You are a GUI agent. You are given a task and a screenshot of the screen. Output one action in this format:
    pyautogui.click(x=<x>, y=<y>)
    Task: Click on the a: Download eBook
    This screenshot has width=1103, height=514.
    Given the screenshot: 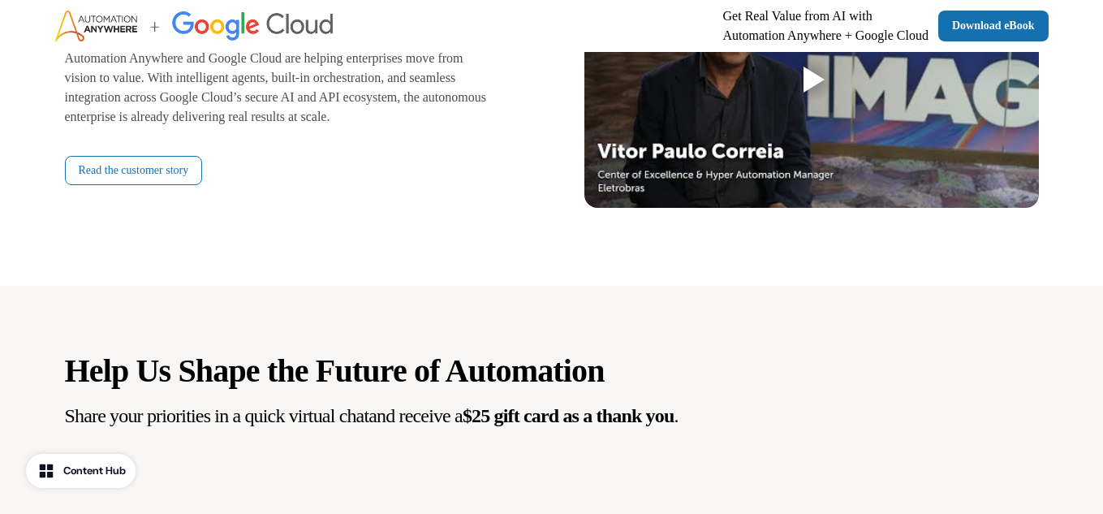 What is the action you would take?
    pyautogui.click(x=994, y=26)
    